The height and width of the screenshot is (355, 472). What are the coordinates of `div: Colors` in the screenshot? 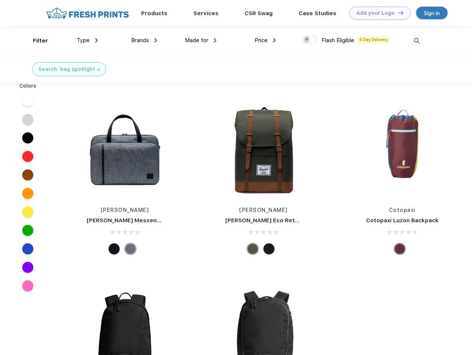 It's located at (28, 86).